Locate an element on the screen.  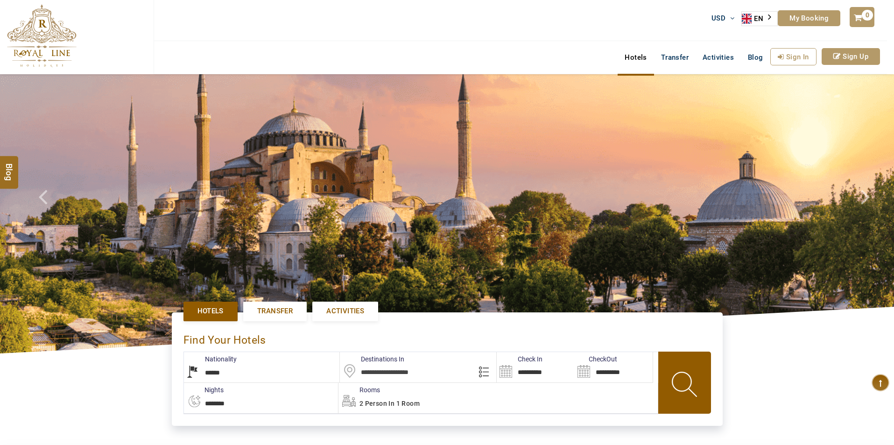
span: Transfer is located at coordinates (275, 311).